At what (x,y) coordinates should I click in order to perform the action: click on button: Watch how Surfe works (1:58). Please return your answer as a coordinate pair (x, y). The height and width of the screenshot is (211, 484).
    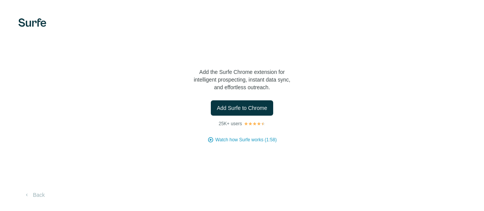
    Looking at the image, I should click on (246, 140).